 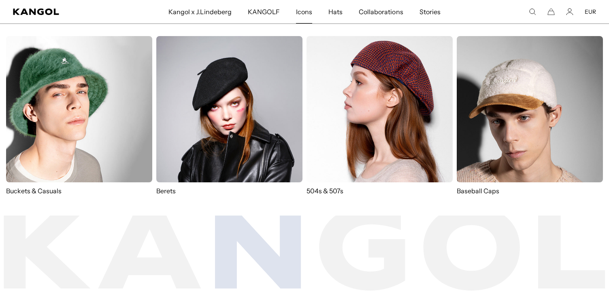 What do you see at coordinates (529, 119) in the screenshot?
I see `a: Baseball Caps` at bounding box center [529, 119].